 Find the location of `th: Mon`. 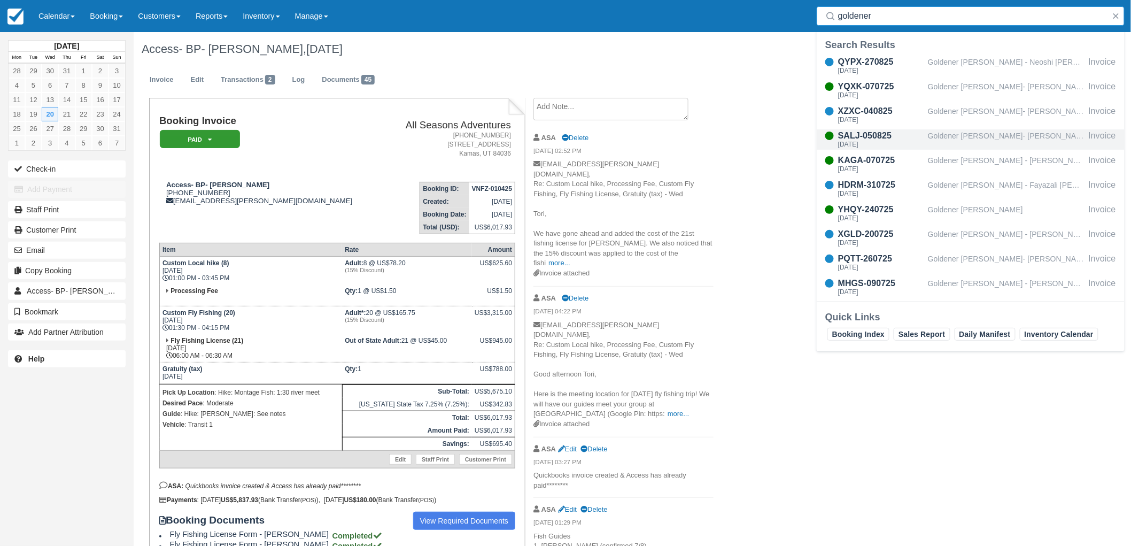

th: Mon is located at coordinates (17, 58).